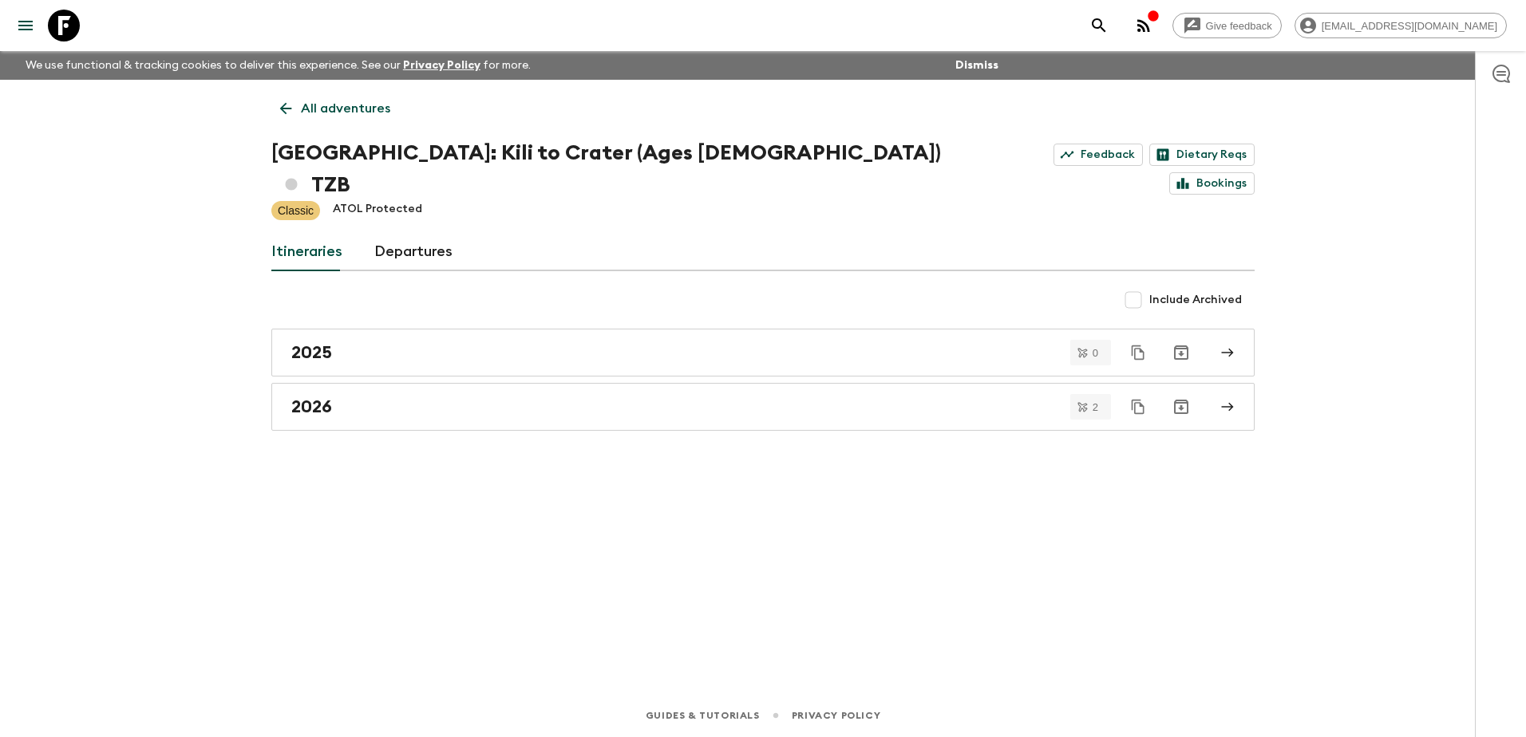 The height and width of the screenshot is (737, 1526). I want to click on h2: 2025, so click(311, 353).